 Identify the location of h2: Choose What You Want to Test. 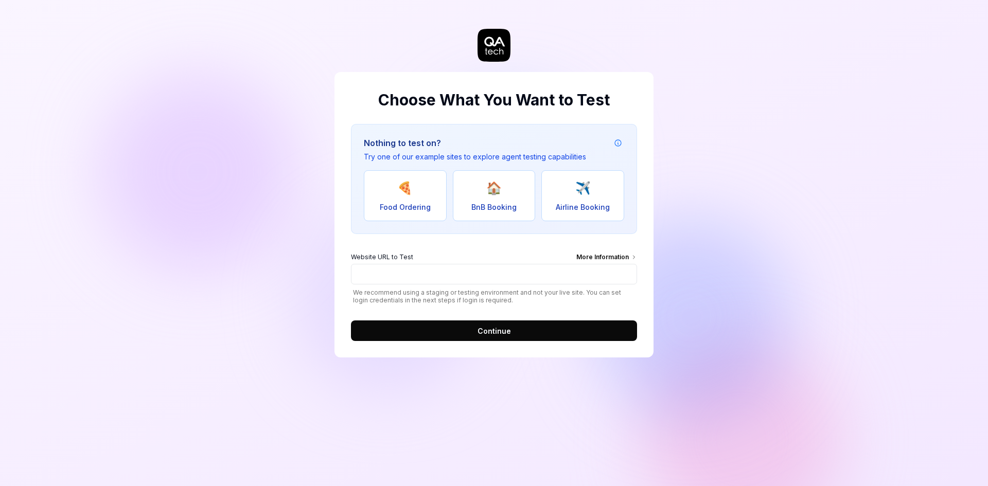
(494, 100).